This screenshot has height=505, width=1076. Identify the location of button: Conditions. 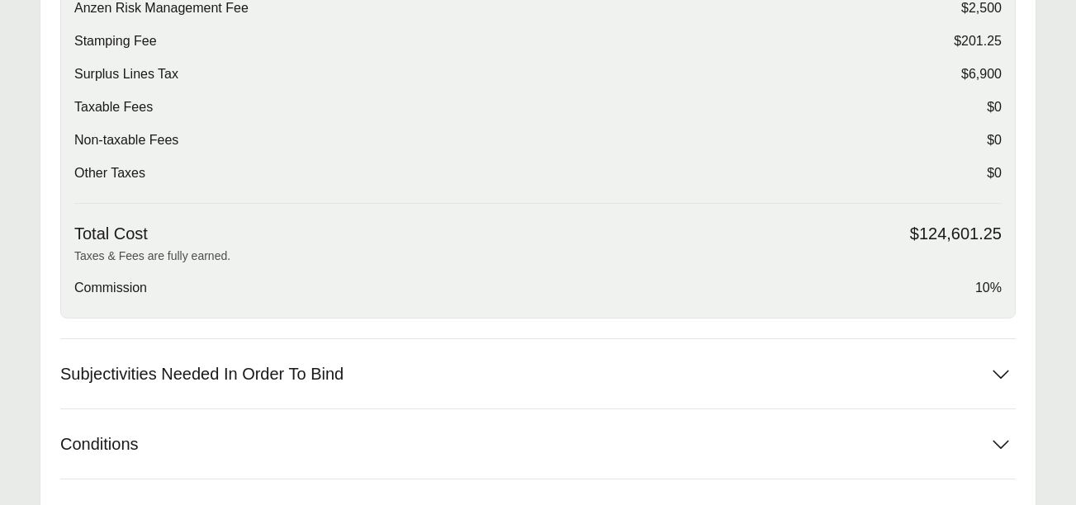
(538, 444).